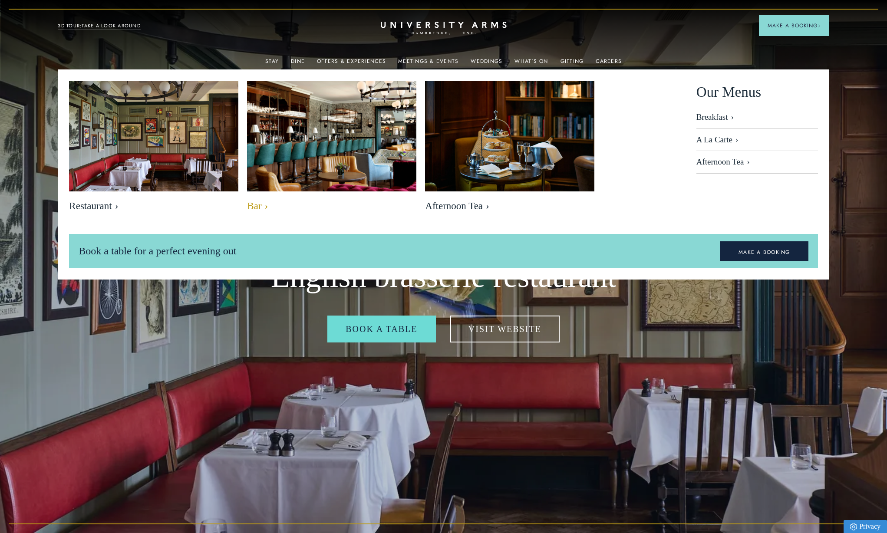 This screenshot has width=887, height=533. Describe the element at coordinates (509, 206) in the screenshot. I see `span: Afternoon Tea` at that location.